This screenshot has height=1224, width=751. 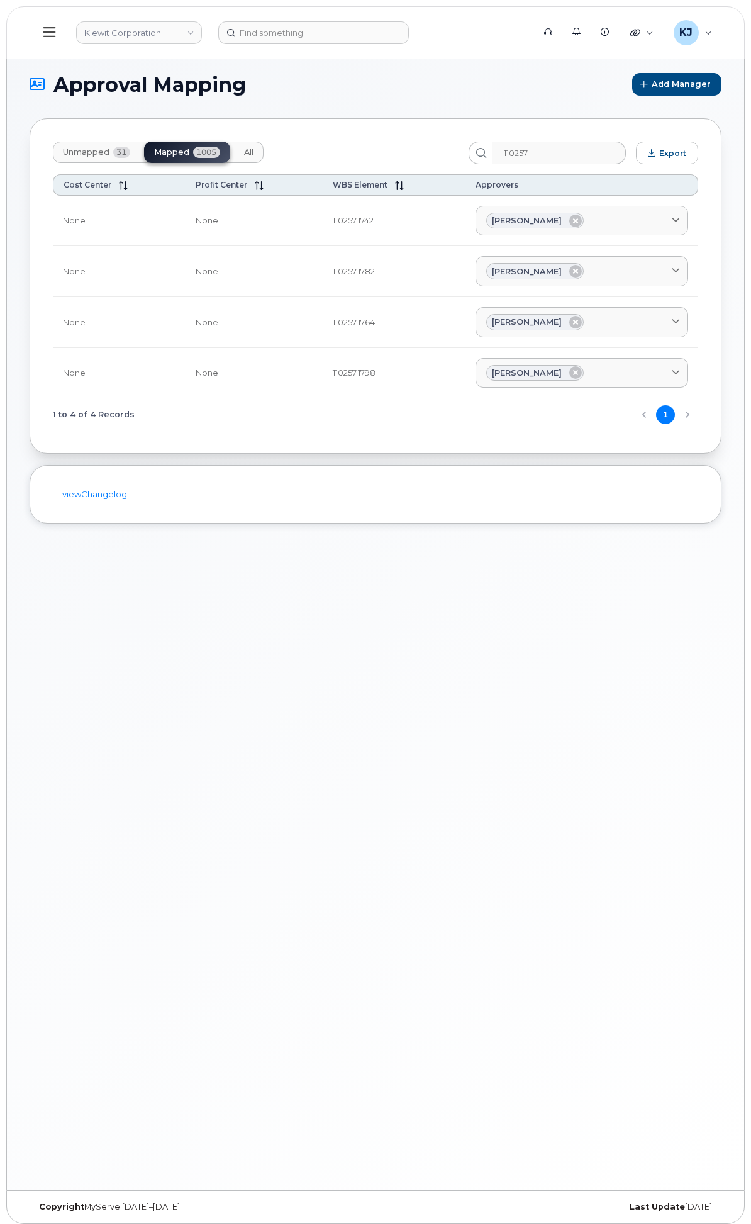 I want to click on input: Search..., so click(x=559, y=153).